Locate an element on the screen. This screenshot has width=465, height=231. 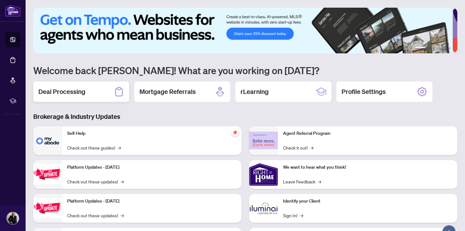
p: Agent Referral Program is located at coordinates (367, 134).